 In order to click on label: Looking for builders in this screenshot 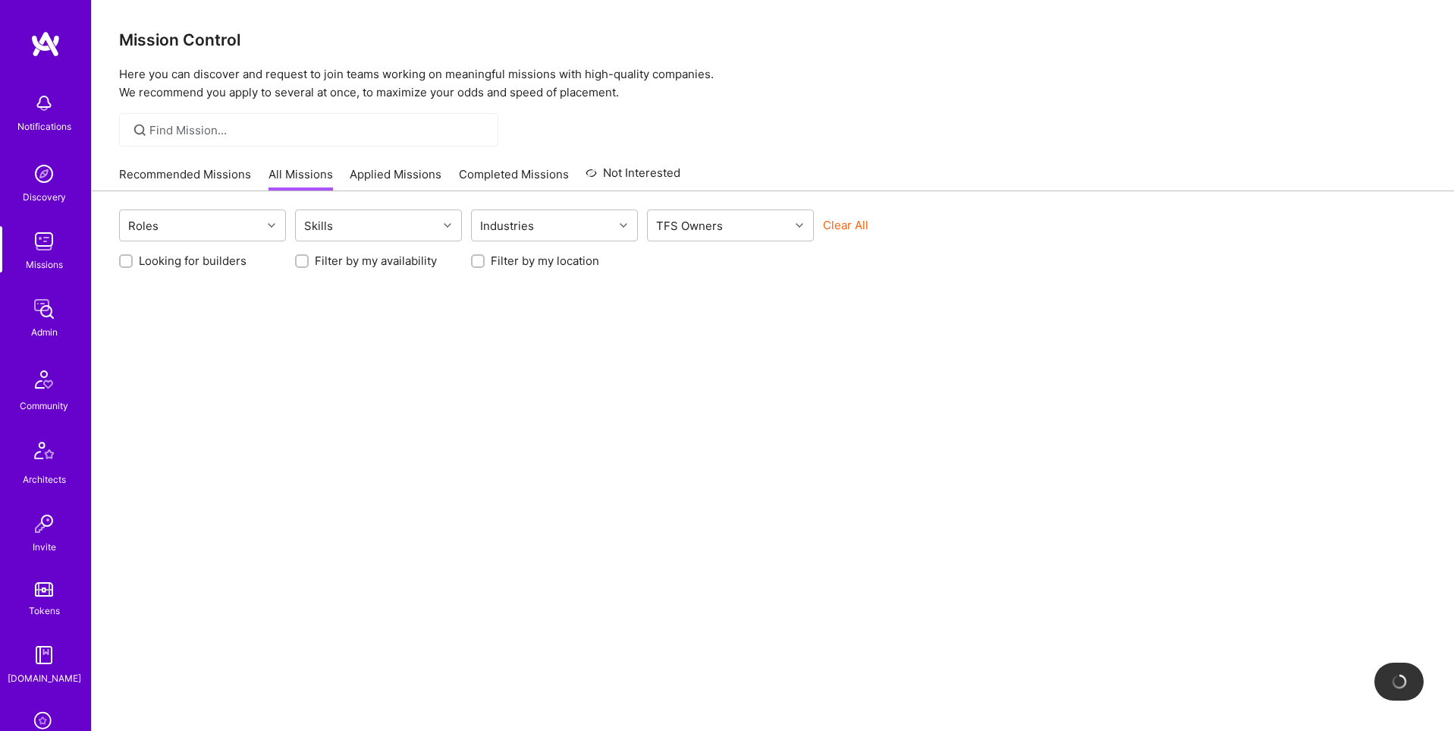, I will do `click(193, 260)`.